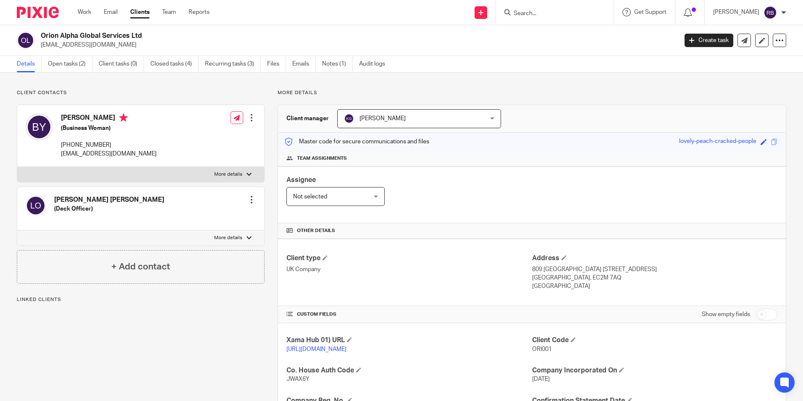 This screenshot has width=803, height=401. What do you see at coordinates (70, 64) in the screenshot?
I see `a: Open tasks (2)` at bounding box center [70, 64].